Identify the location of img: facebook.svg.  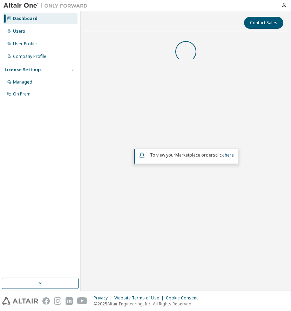
(46, 300).